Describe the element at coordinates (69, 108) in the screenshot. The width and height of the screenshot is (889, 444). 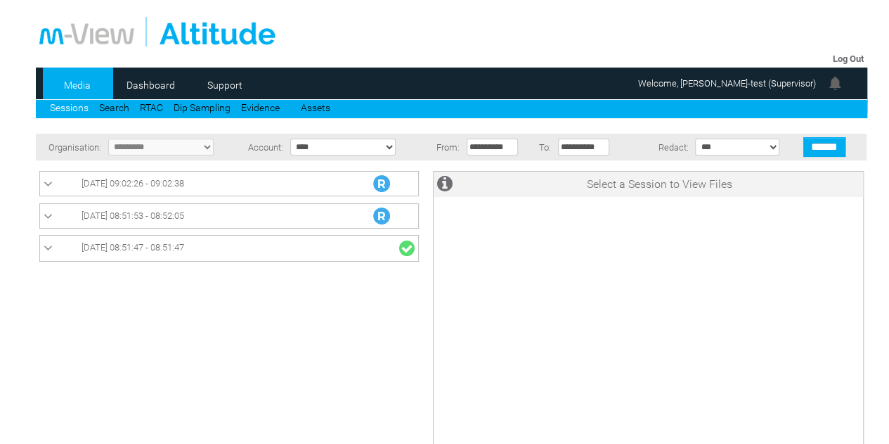
I see `a: Sessions` at that location.